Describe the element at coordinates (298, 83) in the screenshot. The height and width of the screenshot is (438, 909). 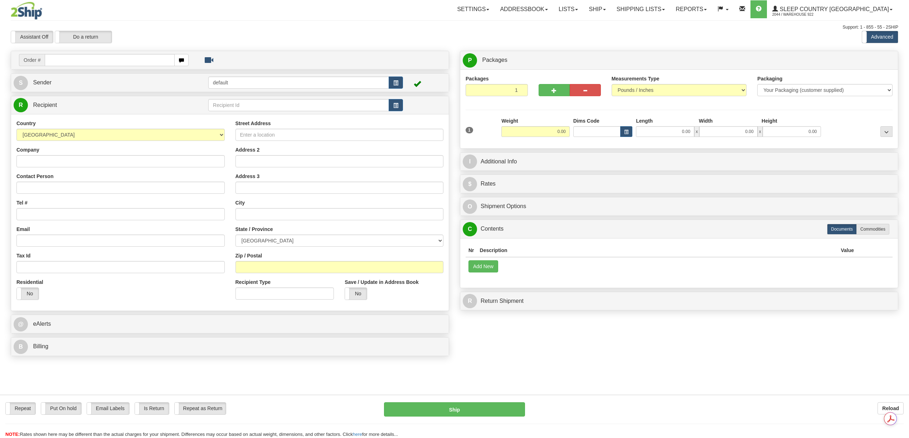
I see `input: Sender Id` at that location.